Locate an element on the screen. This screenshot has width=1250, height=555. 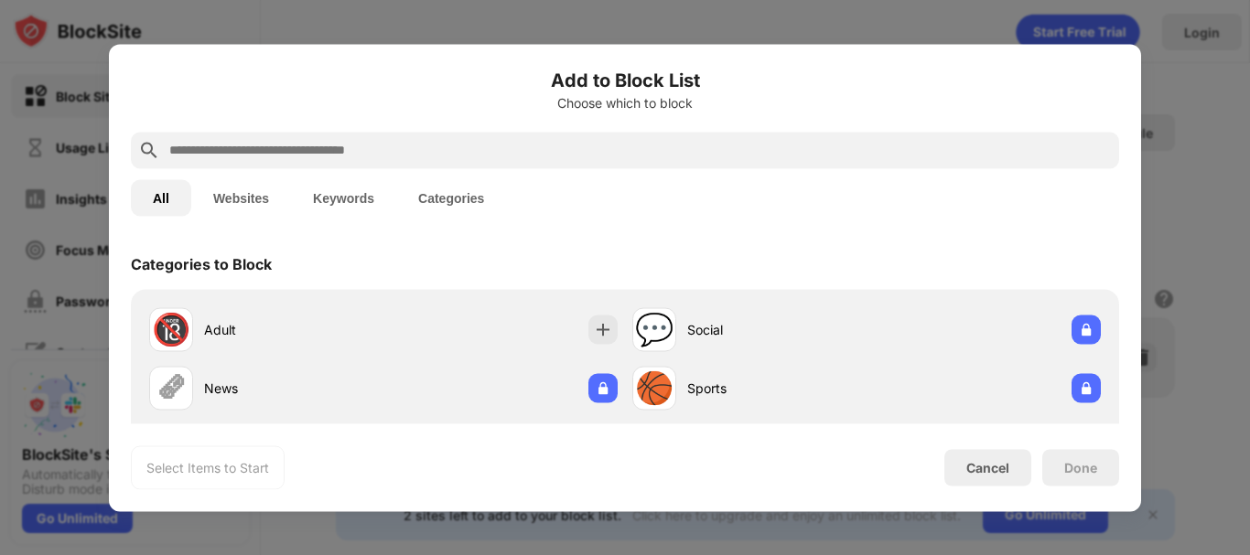
div: Social is located at coordinates (777, 329).